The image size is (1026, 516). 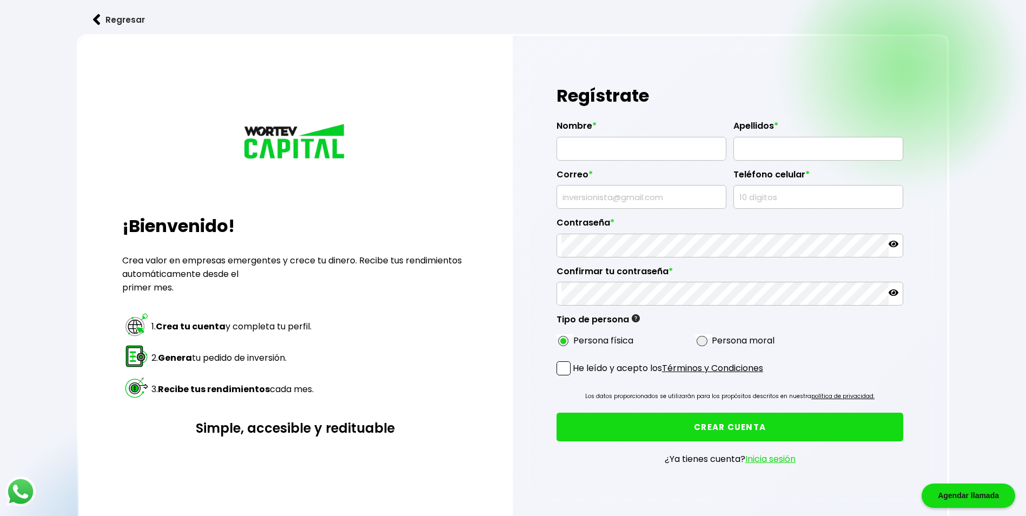 I want to click on strong: Genera, so click(x=175, y=357).